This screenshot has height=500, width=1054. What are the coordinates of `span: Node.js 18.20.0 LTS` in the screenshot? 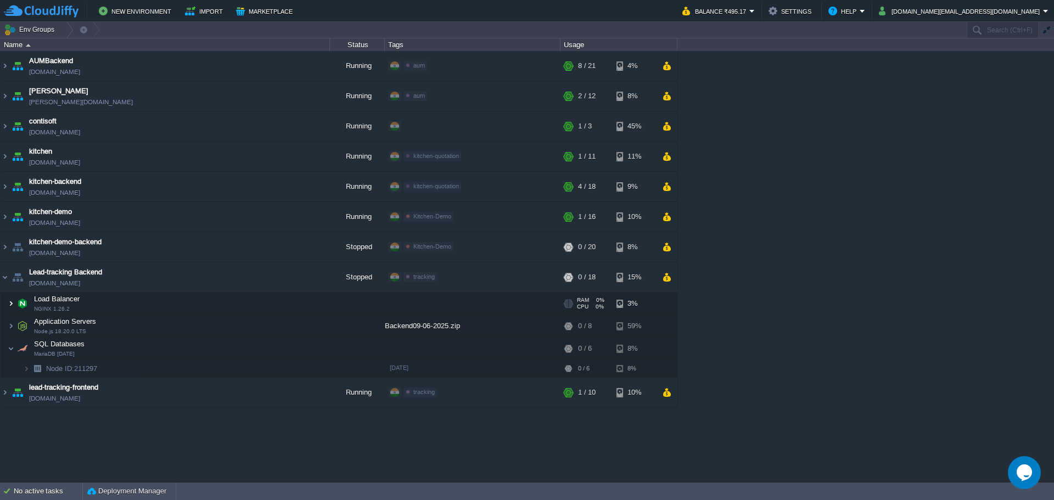 It's located at (60, 332).